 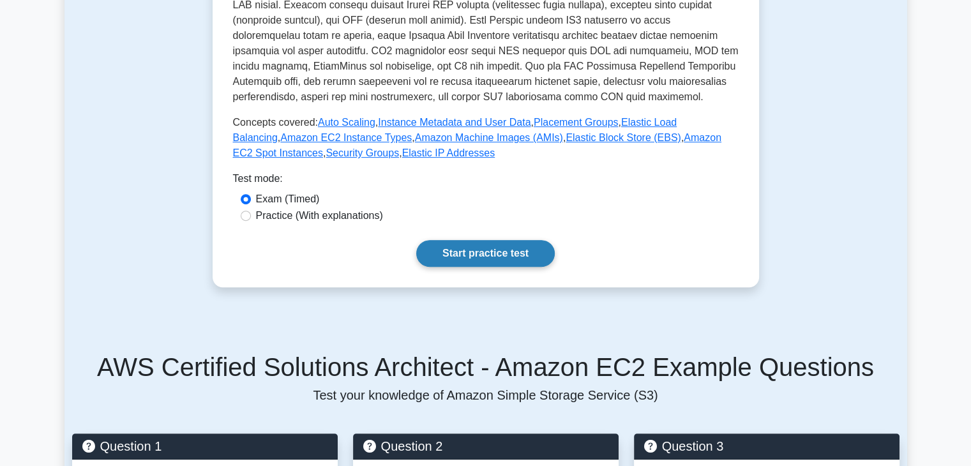 What do you see at coordinates (288, 199) in the screenshot?
I see `label: Exam (Timed)` at bounding box center [288, 199].